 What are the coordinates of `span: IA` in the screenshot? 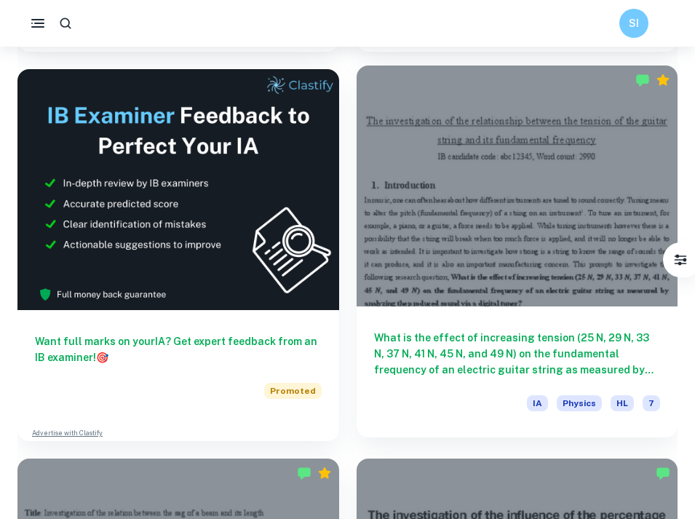 It's located at (537, 403).